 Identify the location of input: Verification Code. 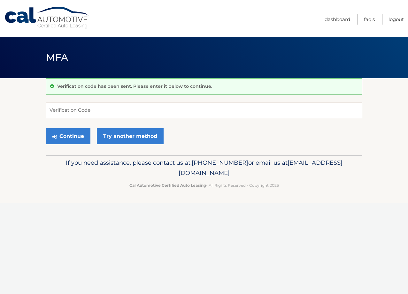
(204, 110).